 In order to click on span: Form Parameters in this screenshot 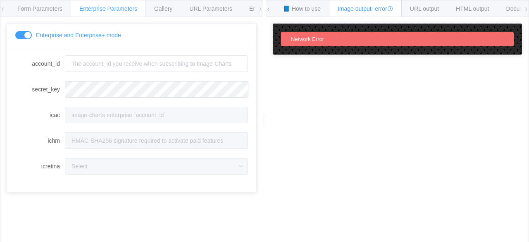, I will do `click(40, 9)`.